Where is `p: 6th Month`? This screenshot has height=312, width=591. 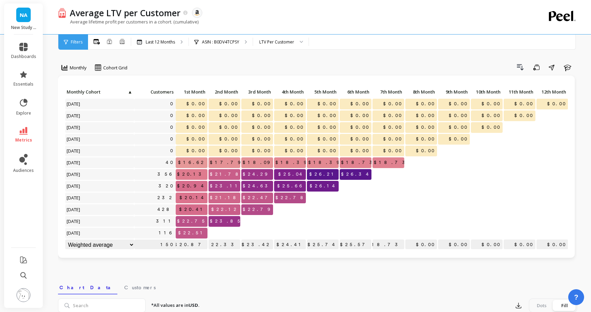 p: 6th Month is located at coordinates (356, 92).